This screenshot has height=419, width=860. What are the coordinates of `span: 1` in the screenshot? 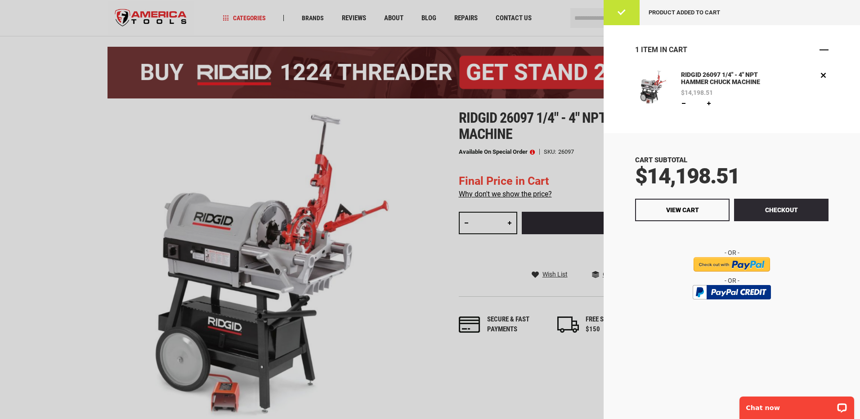 It's located at (637, 49).